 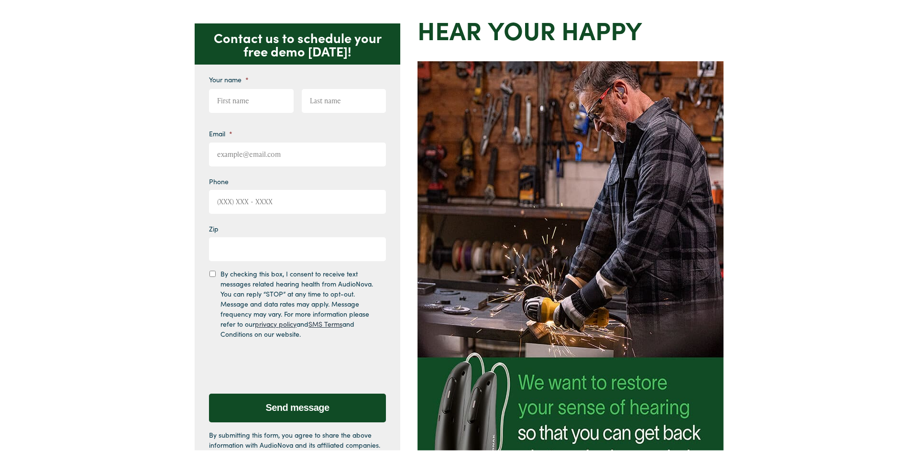 What do you see at coordinates (325, 322) in the screenshot?
I see `a: SMS Terms` at bounding box center [325, 322].